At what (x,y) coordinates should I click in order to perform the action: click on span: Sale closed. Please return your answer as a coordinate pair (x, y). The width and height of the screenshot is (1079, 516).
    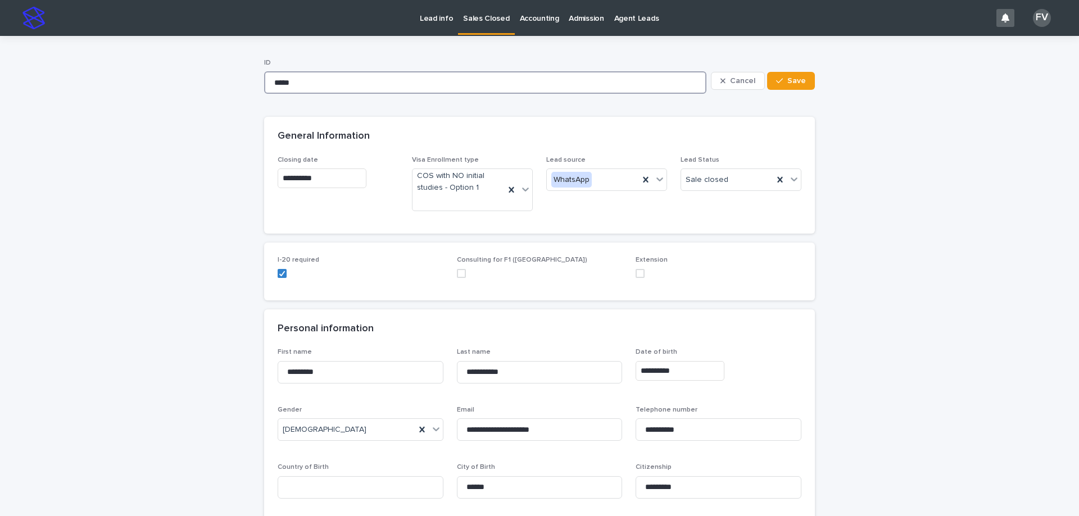
    Looking at the image, I should click on (707, 180).